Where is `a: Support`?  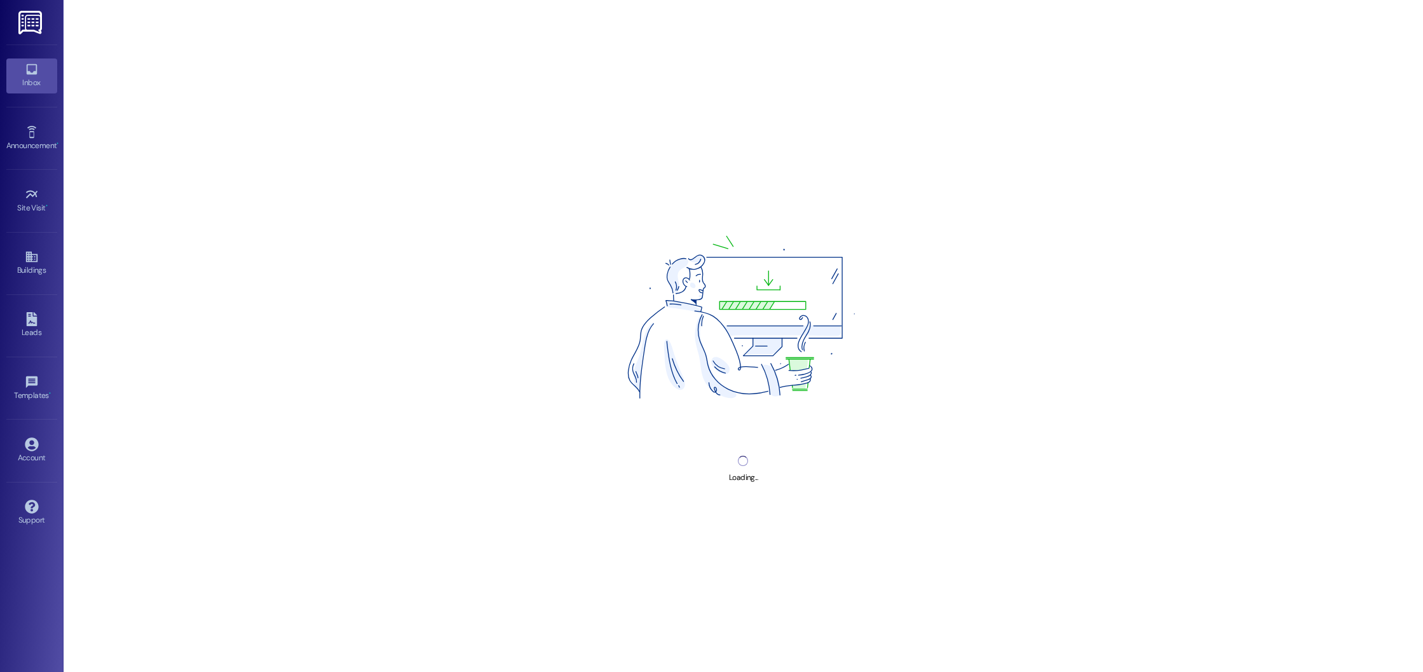 a: Support is located at coordinates (32, 513).